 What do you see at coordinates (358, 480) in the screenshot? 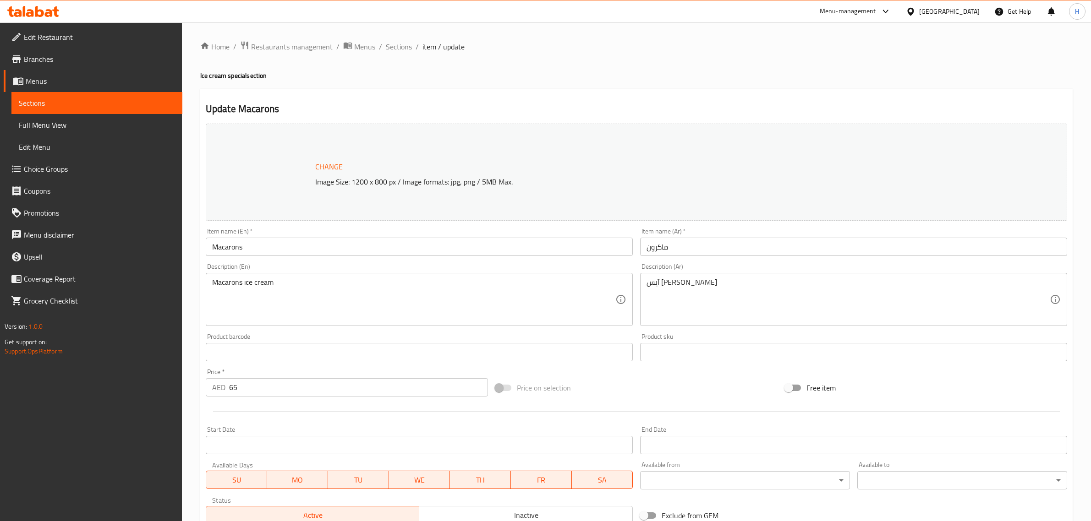
I see `button: TU` at bounding box center [358, 480].